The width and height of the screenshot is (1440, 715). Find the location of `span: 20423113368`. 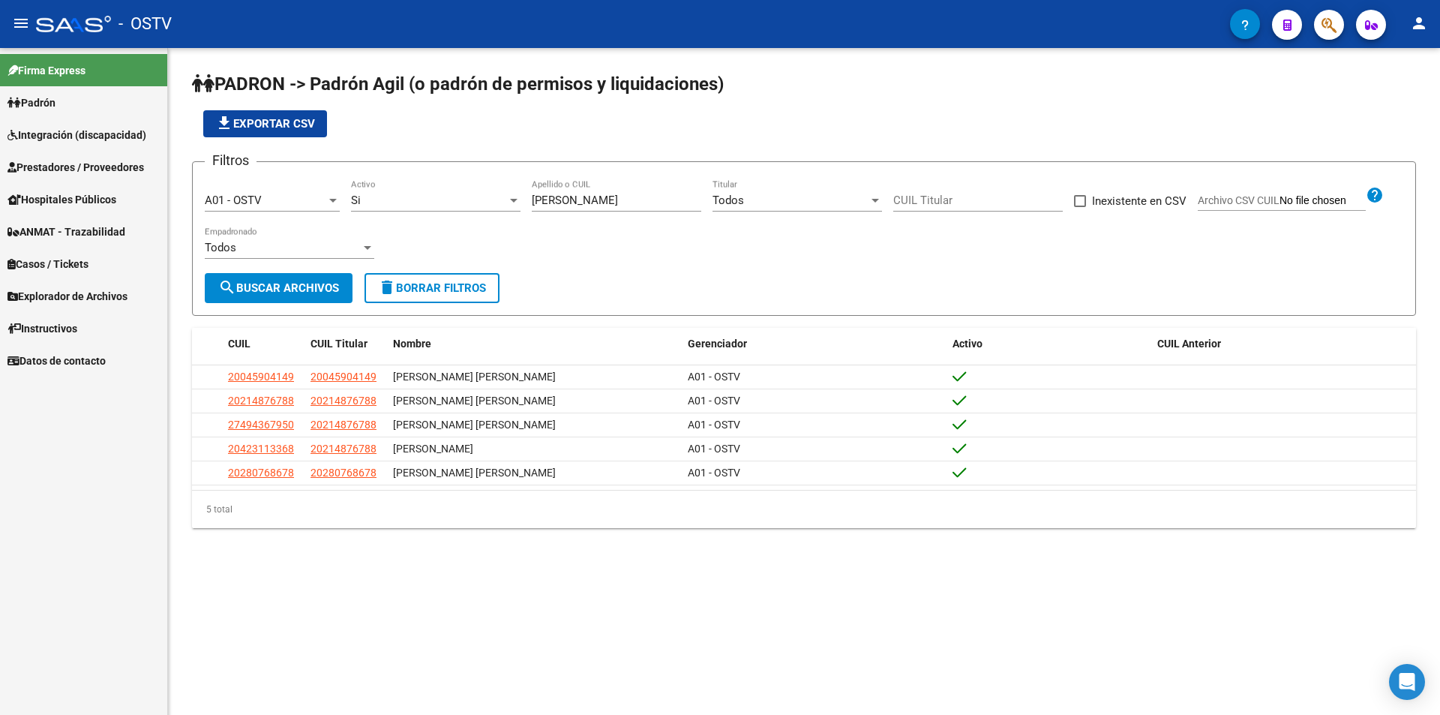

span: 20423113368 is located at coordinates (261, 449).